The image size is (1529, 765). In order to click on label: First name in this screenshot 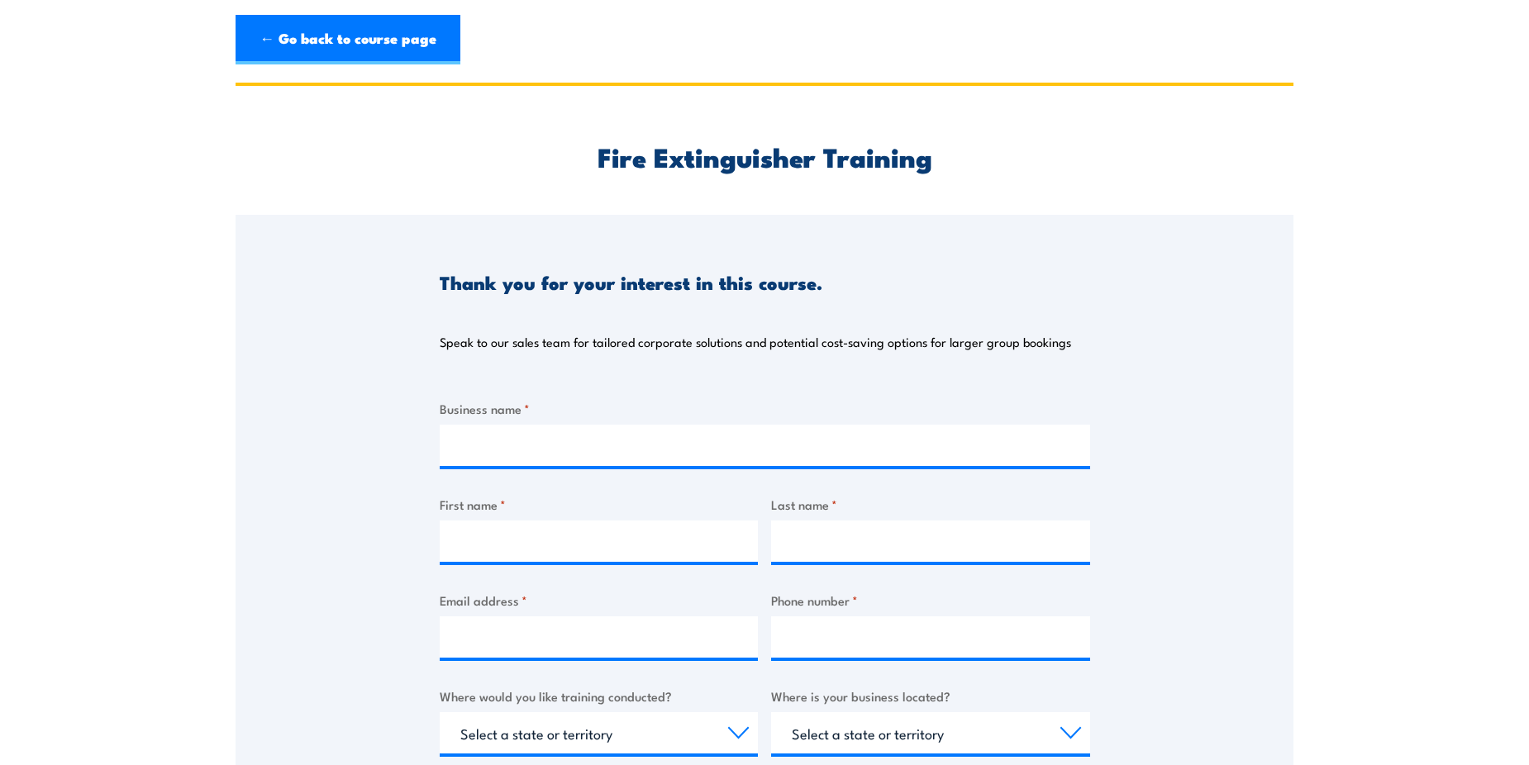, I will do `click(599, 504)`.